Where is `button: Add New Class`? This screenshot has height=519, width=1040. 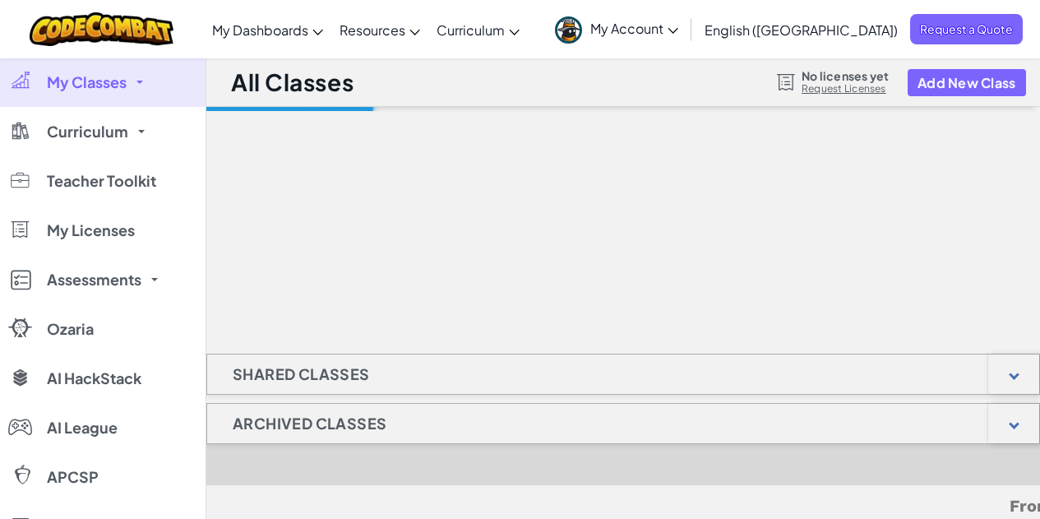 button: Add New Class is located at coordinates (967, 82).